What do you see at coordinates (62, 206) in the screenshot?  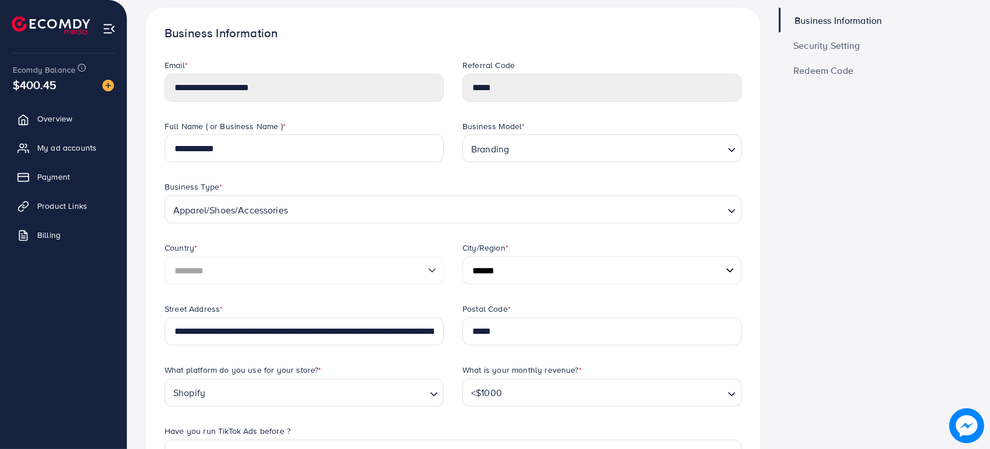 I see `span: Product Links` at bounding box center [62, 206].